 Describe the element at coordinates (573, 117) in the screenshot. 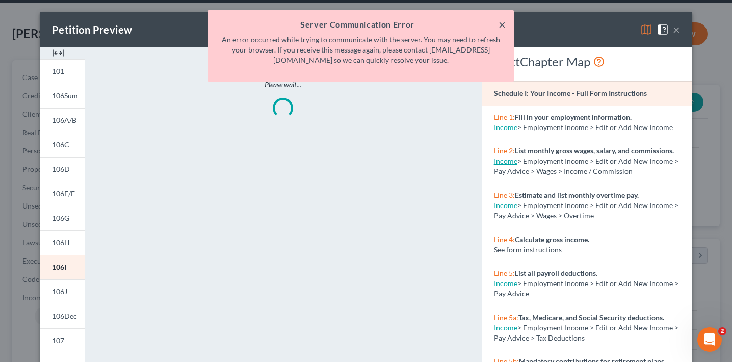

I see `strong: Fill in your employment information.` at that location.